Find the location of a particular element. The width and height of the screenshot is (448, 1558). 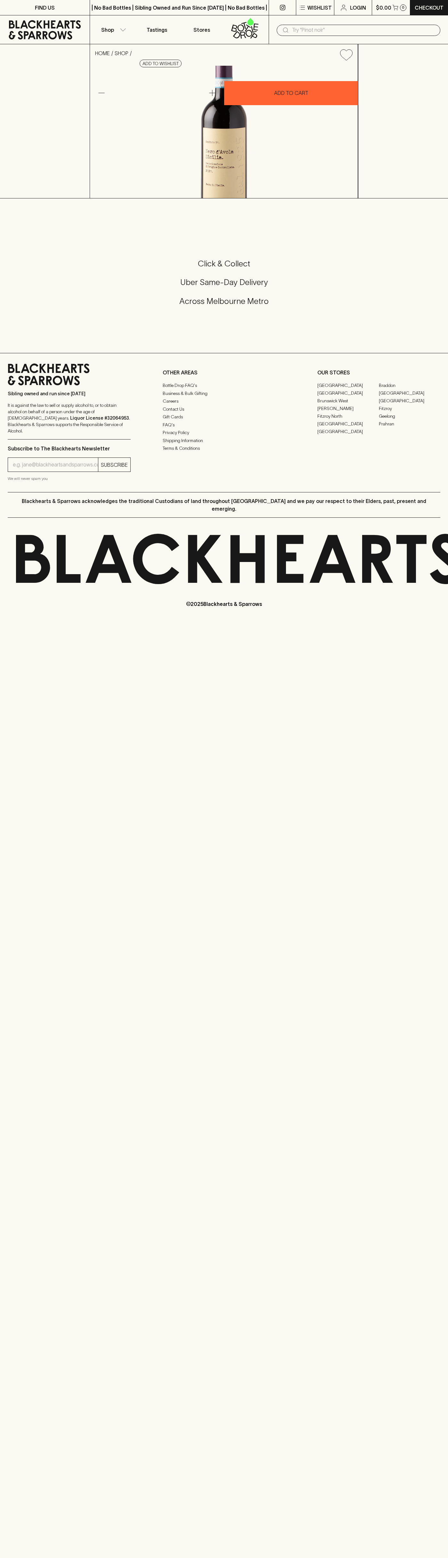

img: 2034.png is located at coordinates (224, 132).